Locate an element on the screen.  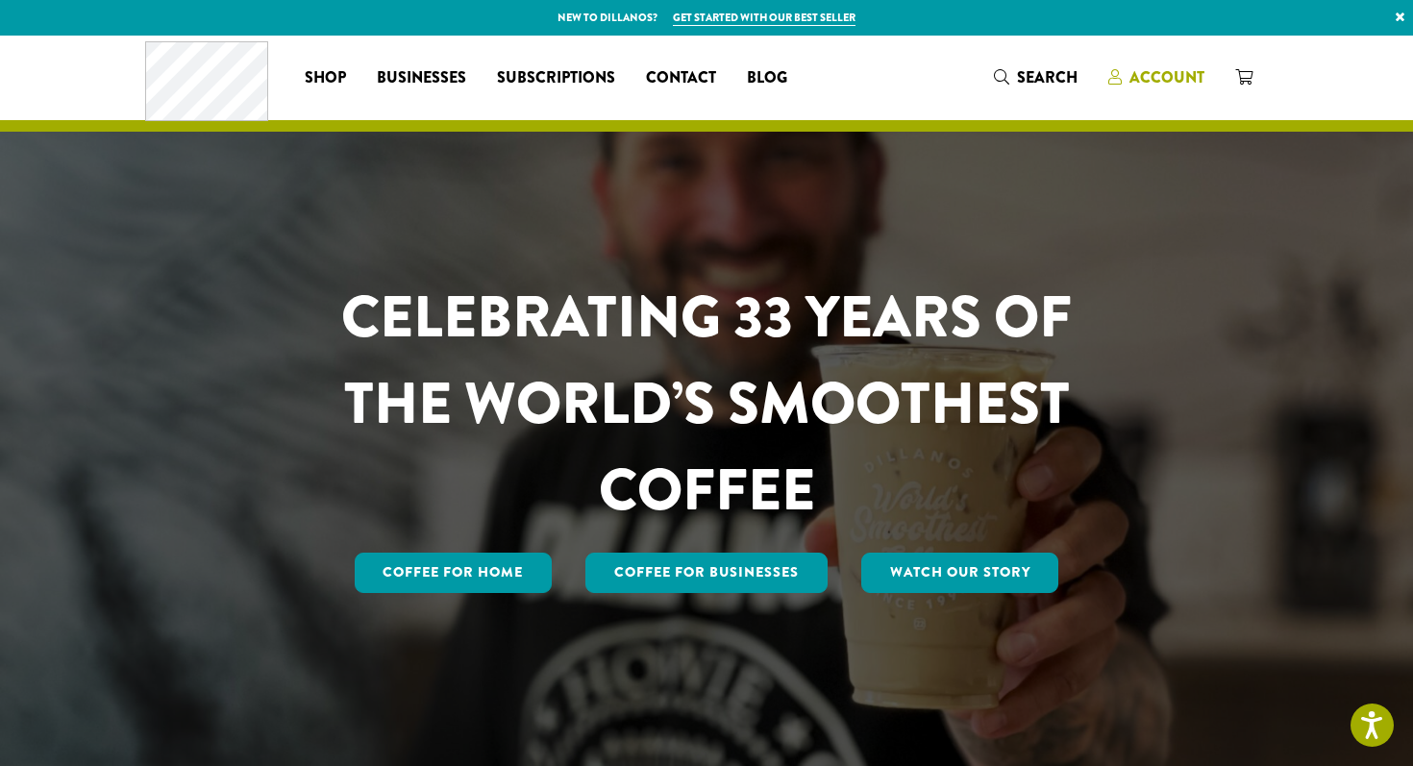
span: Businesses is located at coordinates (421, 78).